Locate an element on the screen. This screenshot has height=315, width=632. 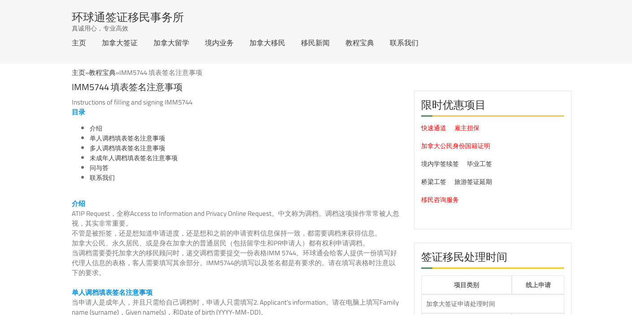
a: 介绍 is located at coordinates (96, 128).